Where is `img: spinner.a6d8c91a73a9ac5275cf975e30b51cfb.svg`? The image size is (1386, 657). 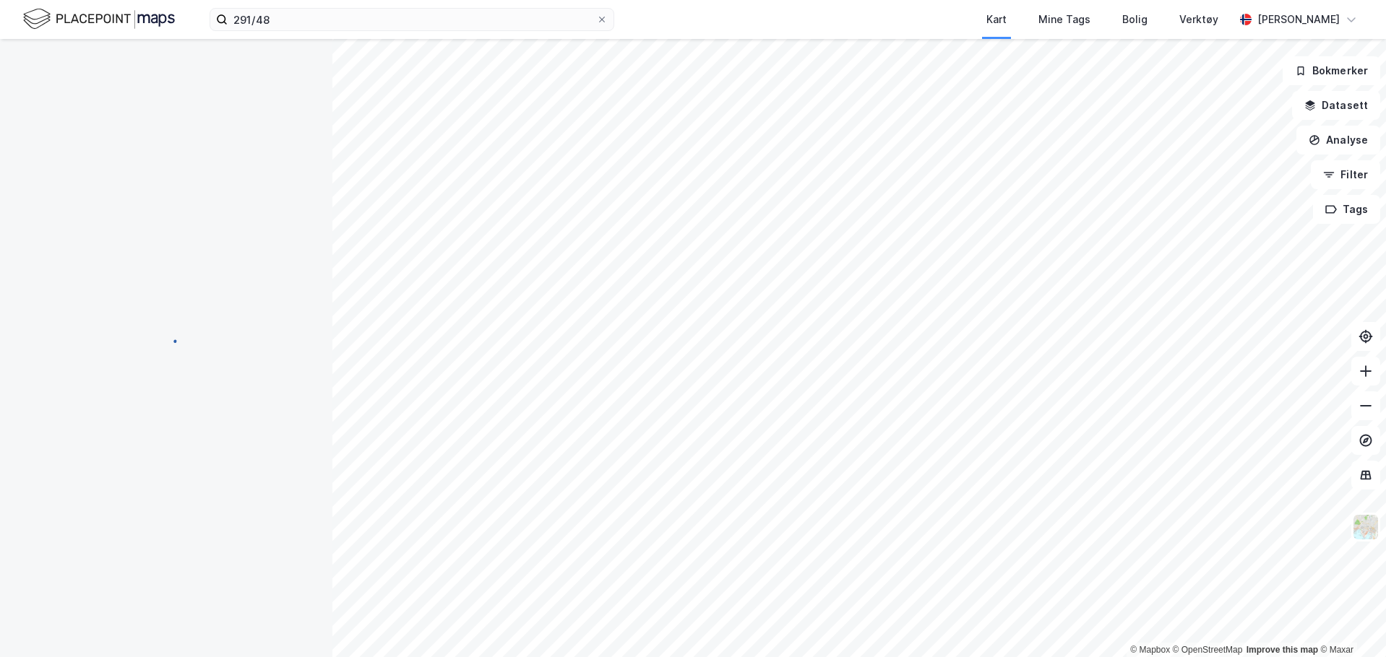
img: spinner.a6d8c91a73a9ac5275cf975e30b51cfb.svg is located at coordinates (166, 340).